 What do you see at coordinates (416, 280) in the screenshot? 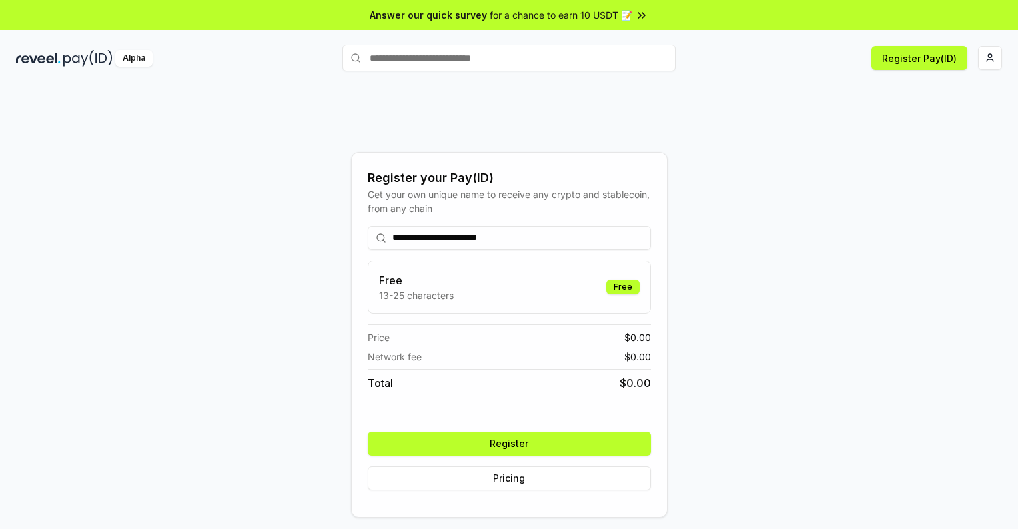
I see `h3: Free` at bounding box center [416, 280].